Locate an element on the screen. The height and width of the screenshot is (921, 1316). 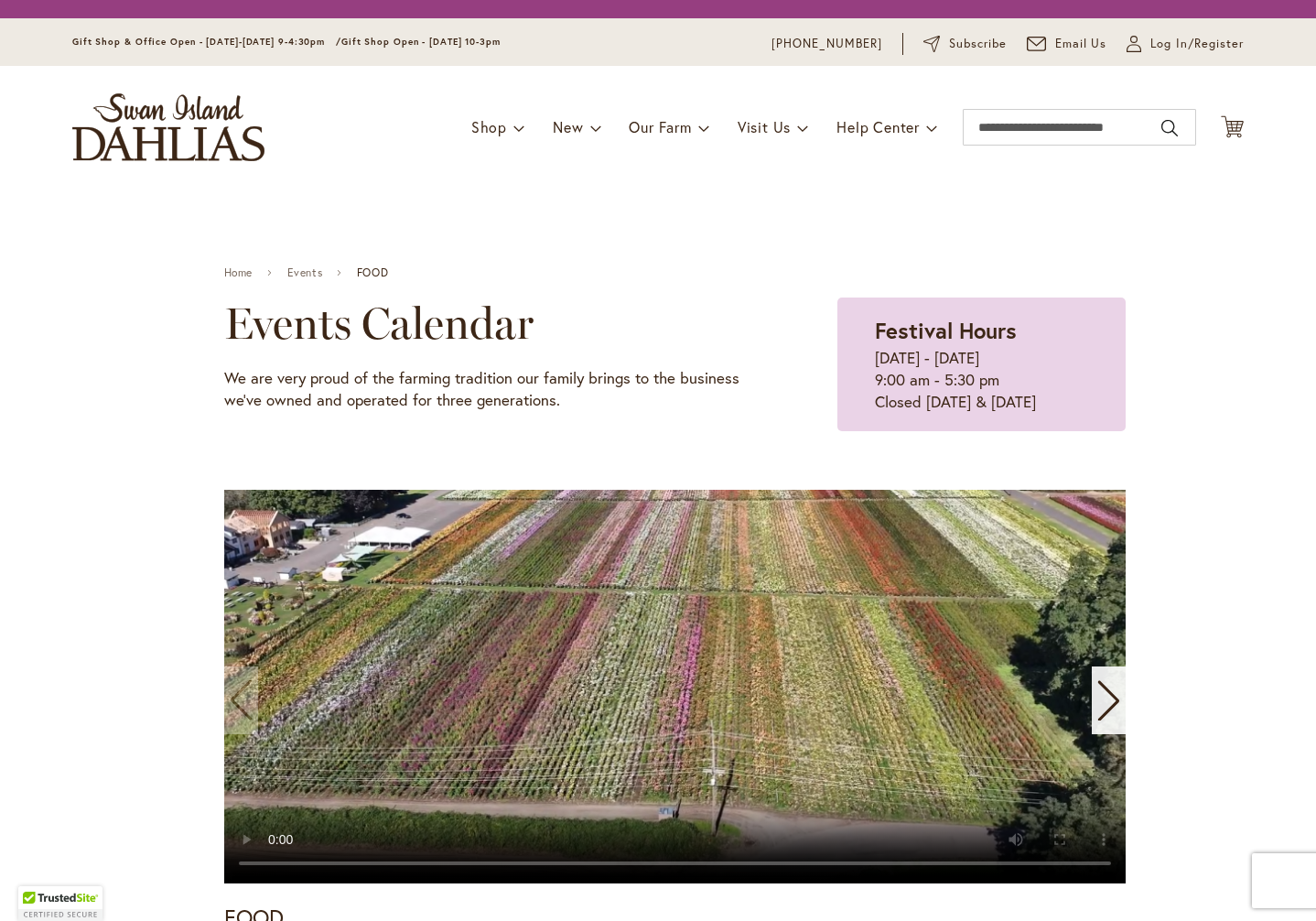
swiper-slide: 1 / 11 is located at coordinates (675, 687).